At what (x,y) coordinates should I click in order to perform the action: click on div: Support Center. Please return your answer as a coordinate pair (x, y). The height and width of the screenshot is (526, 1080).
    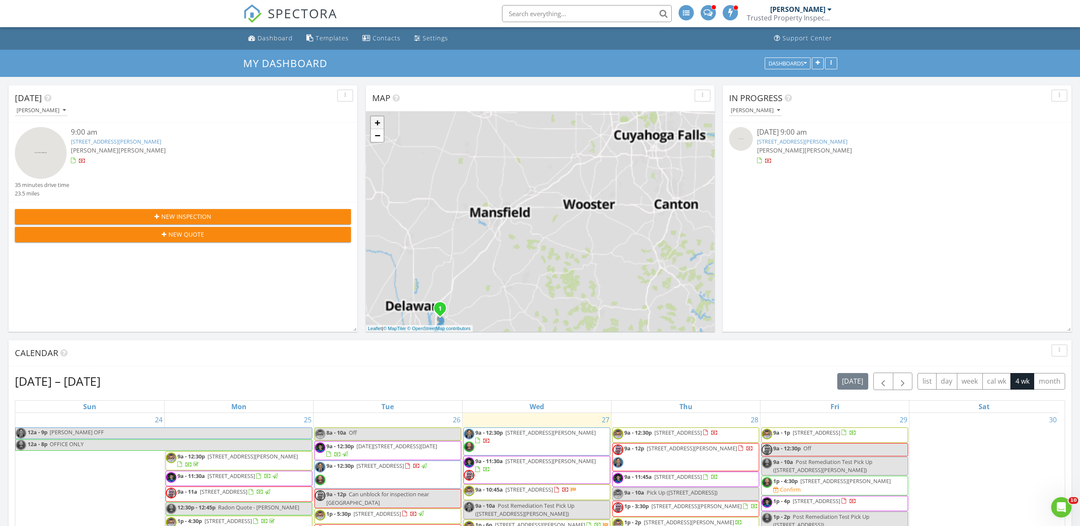
    Looking at the image, I should click on (807, 38).